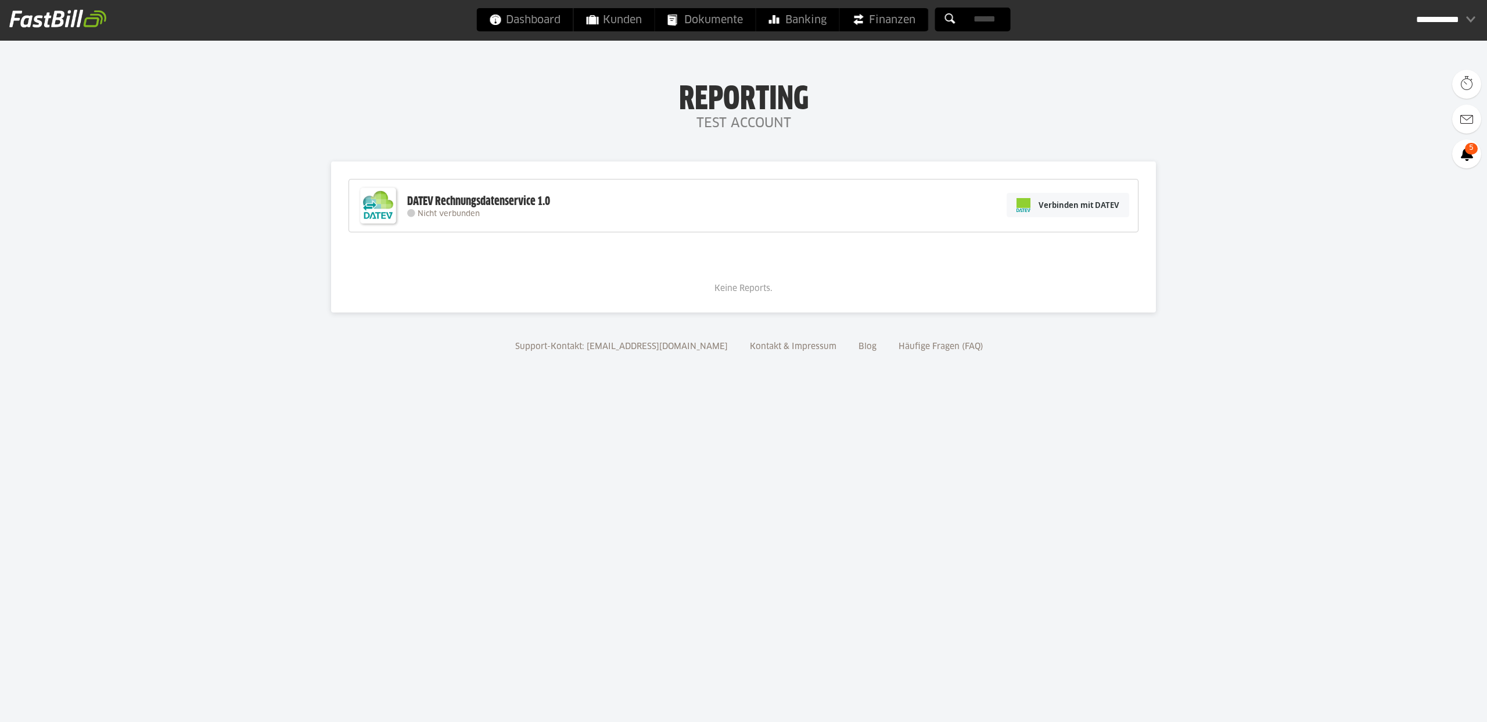 Image resolution: width=1487 pixels, height=722 pixels. I want to click on h1: Reporting, so click(744, 97).